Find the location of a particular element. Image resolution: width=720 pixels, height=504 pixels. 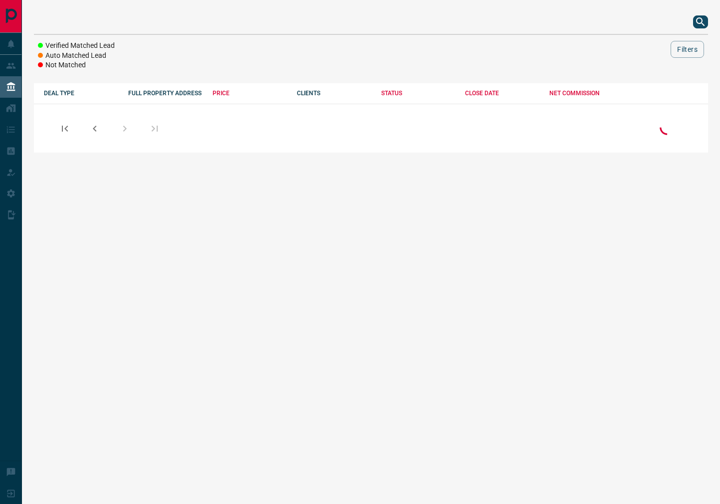

li: Verified Matched Lead is located at coordinates (76, 46).